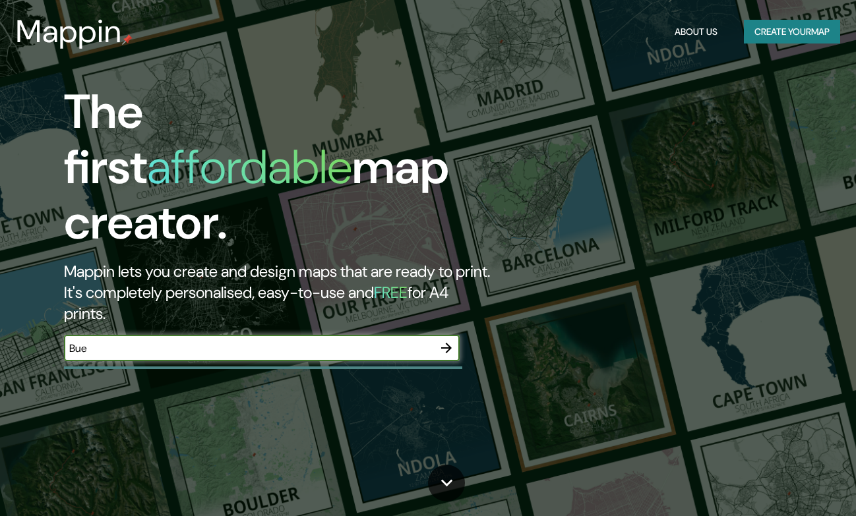 The height and width of the screenshot is (516, 856). I want to click on img: mappin-pin, so click(127, 40).